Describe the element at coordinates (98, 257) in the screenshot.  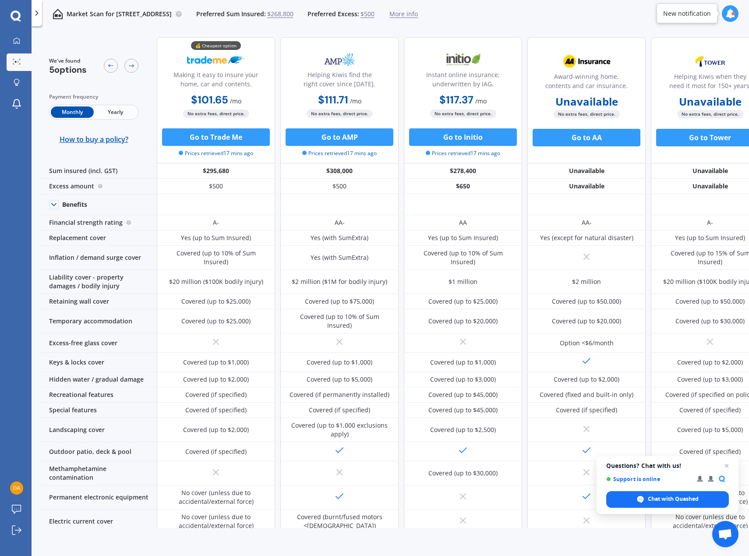
I see `div: Inflation / demand surge cover` at that location.